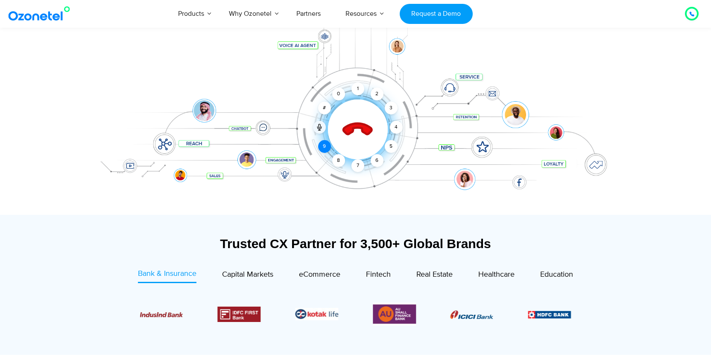 The width and height of the screenshot is (711, 357). Describe the element at coordinates (239, 314) in the screenshot. I see `div: 4 / 6` at that location.